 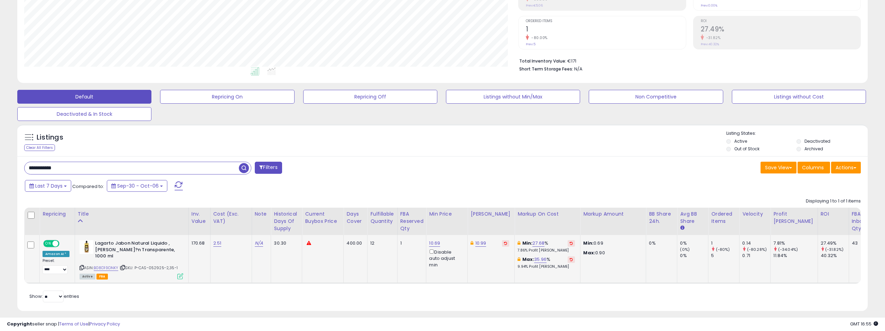 I want to click on div: Inv. value, so click(x=200, y=218).